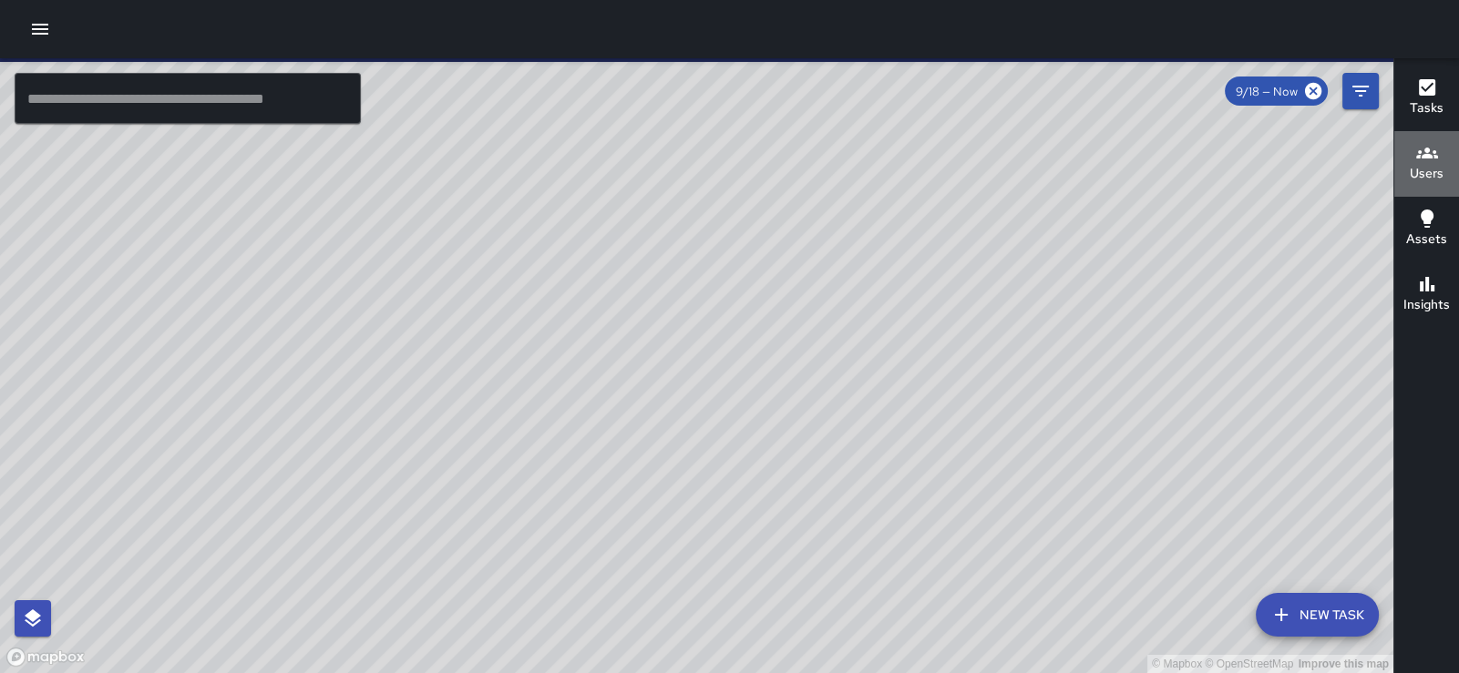 The image size is (1459, 673). What do you see at coordinates (1426, 108) in the screenshot?
I see `h6: Tasks` at bounding box center [1426, 108].